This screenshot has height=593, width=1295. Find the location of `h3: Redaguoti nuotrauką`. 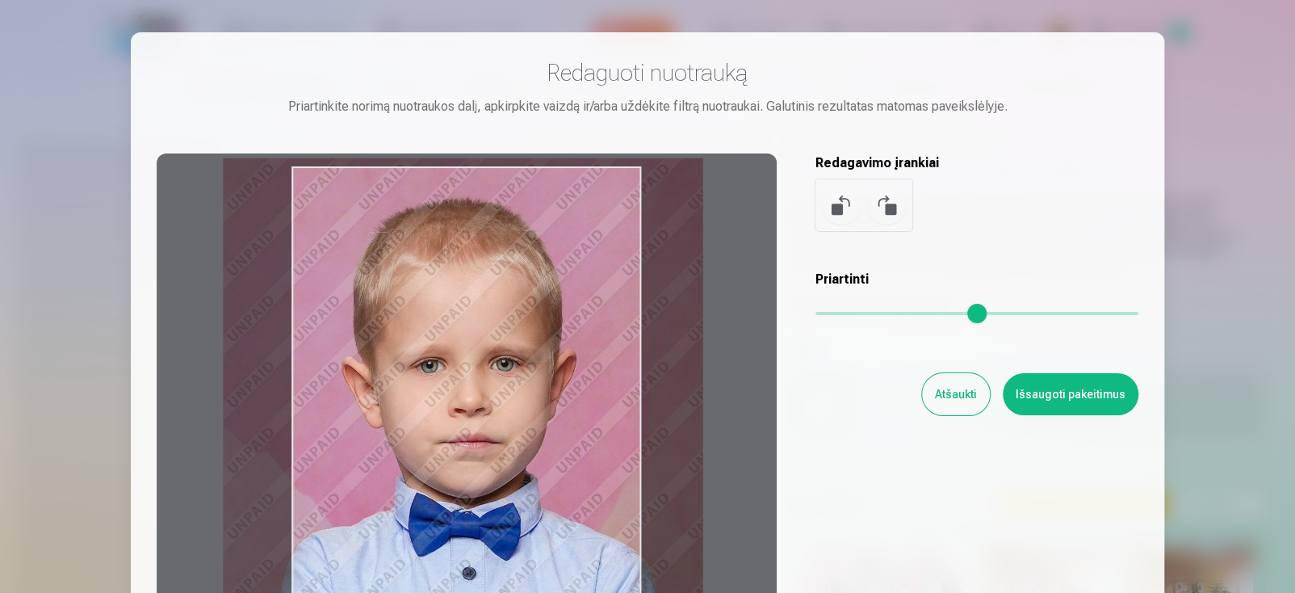

h3: Redaguoti nuotrauką is located at coordinates (647, 73).